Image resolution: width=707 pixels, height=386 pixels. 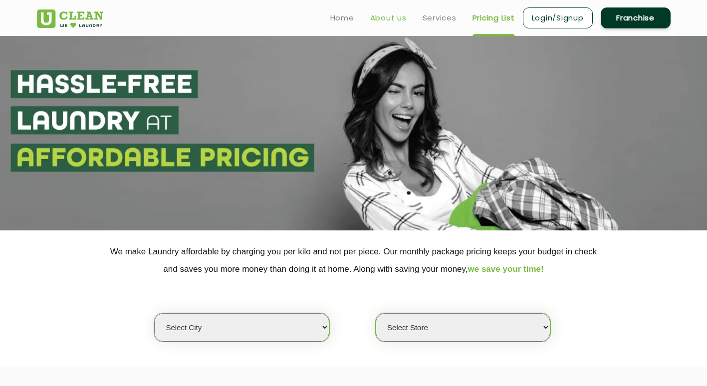 What do you see at coordinates (558, 18) in the screenshot?
I see `a: Login/Signup` at bounding box center [558, 18].